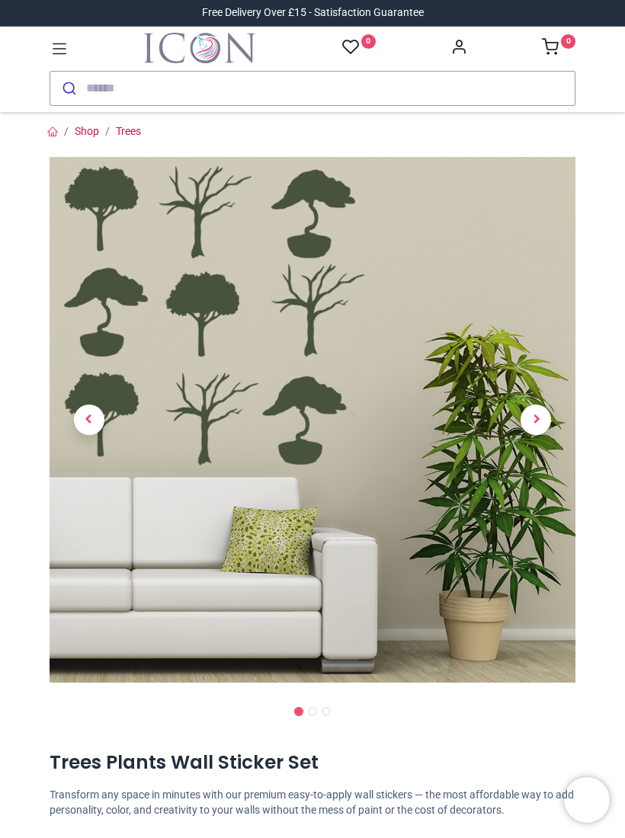  I want to click on button: Submit, so click(68, 88).